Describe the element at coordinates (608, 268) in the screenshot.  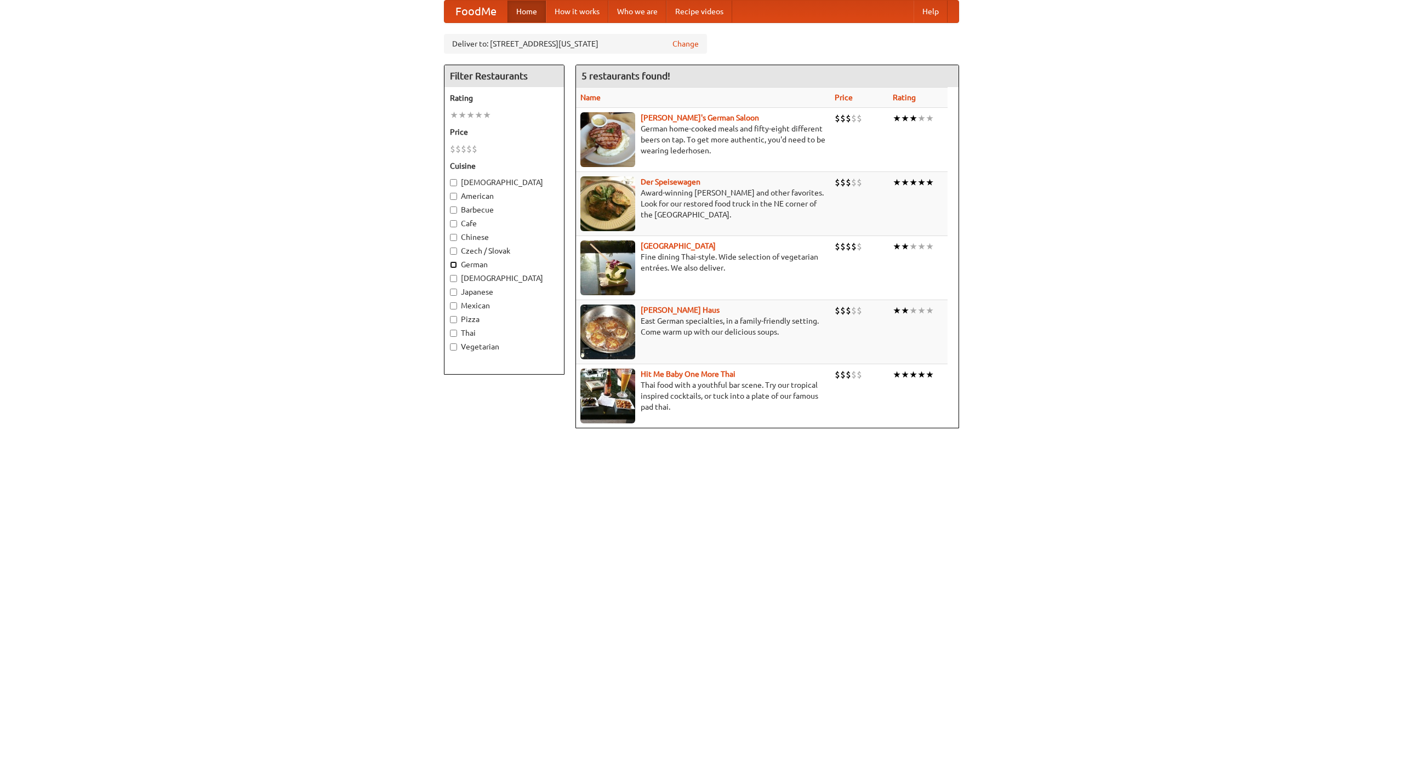
I see `img: satay.jpg` at that location.